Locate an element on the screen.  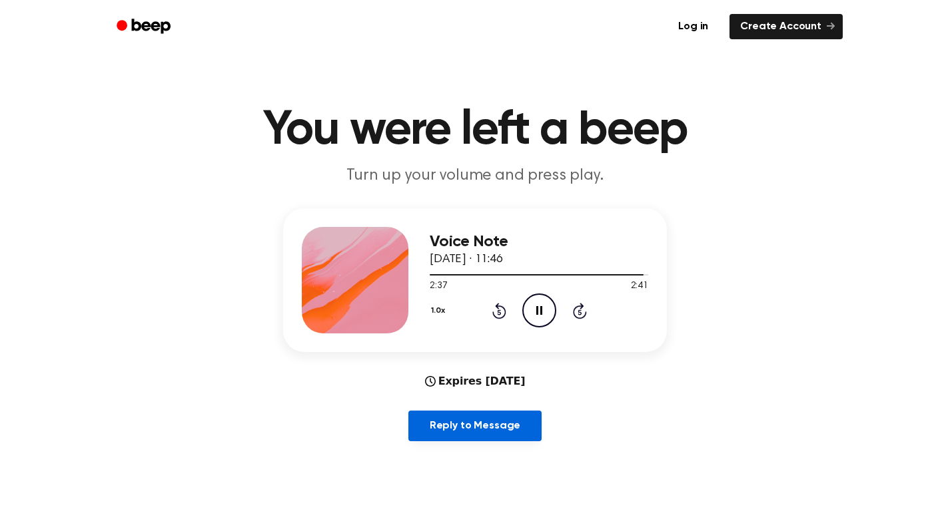
a: Create Account is located at coordinates (786, 27).